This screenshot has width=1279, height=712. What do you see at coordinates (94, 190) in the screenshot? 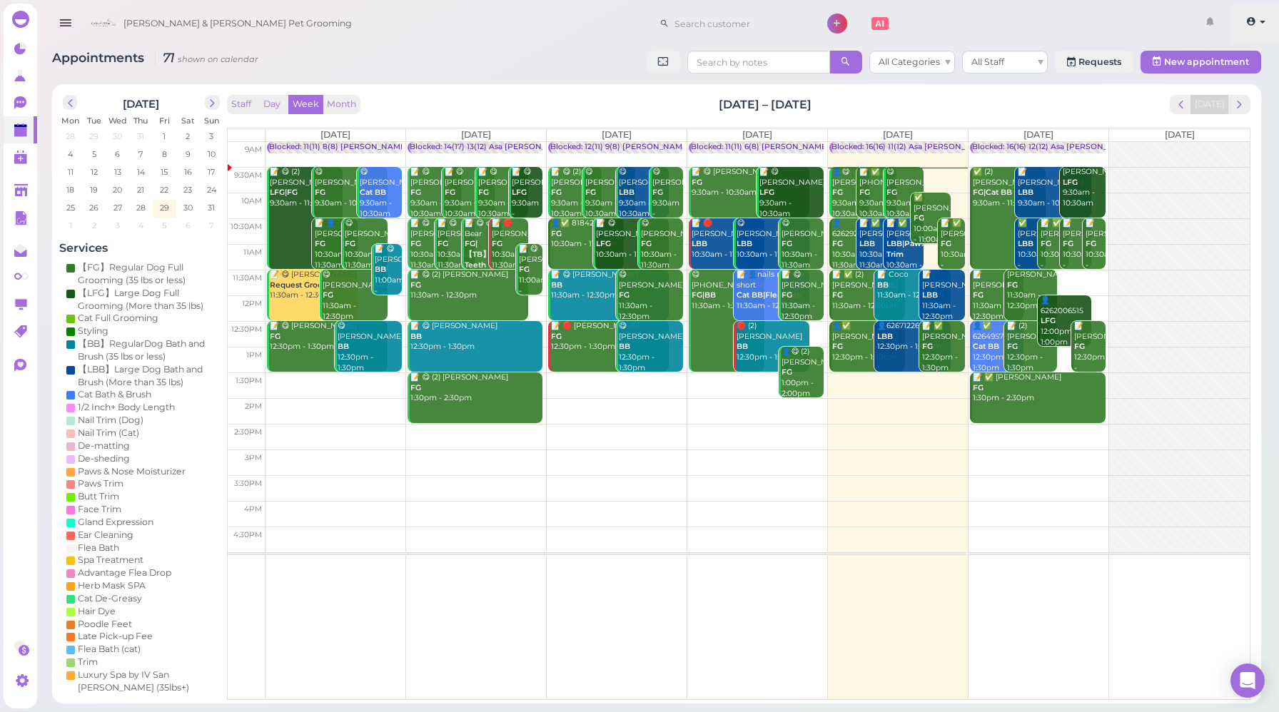
I see `span: 19` at bounding box center [94, 190].